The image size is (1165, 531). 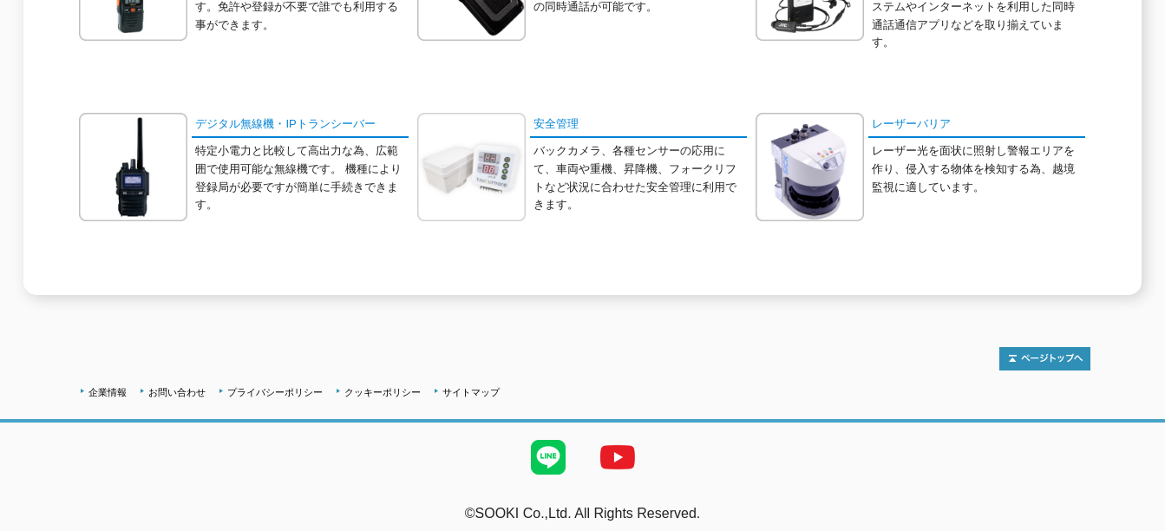 I want to click on img: 安全管理, so click(x=471, y=167).